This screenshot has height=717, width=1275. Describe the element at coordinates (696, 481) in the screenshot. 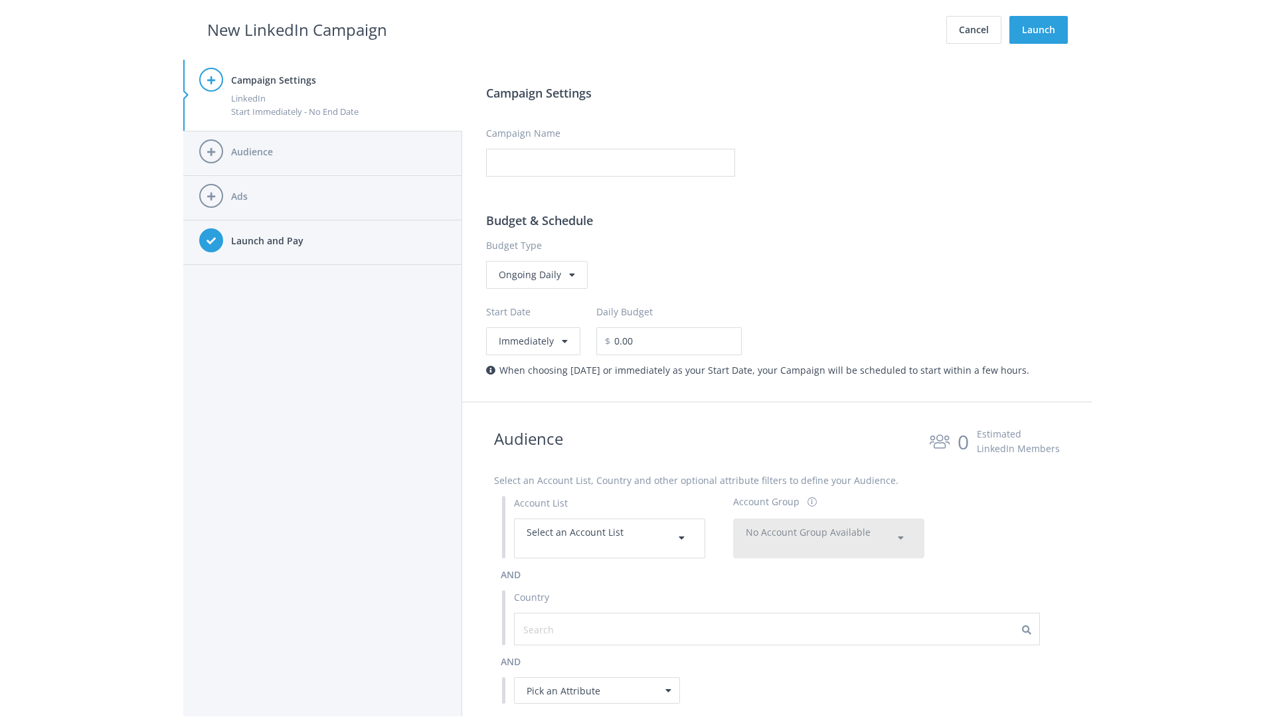

I see `label: Select an Account List, Country and other optional attribute filters to define your Audience.` at that location.